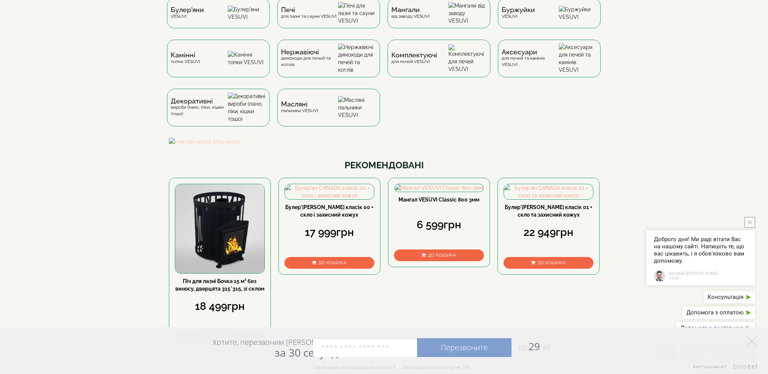 This screenshot has width=768, height=374. What do you see at coordinates (185, 55) in the screenshot?
I see `span: Камінні` at bounding box center [185, 55].